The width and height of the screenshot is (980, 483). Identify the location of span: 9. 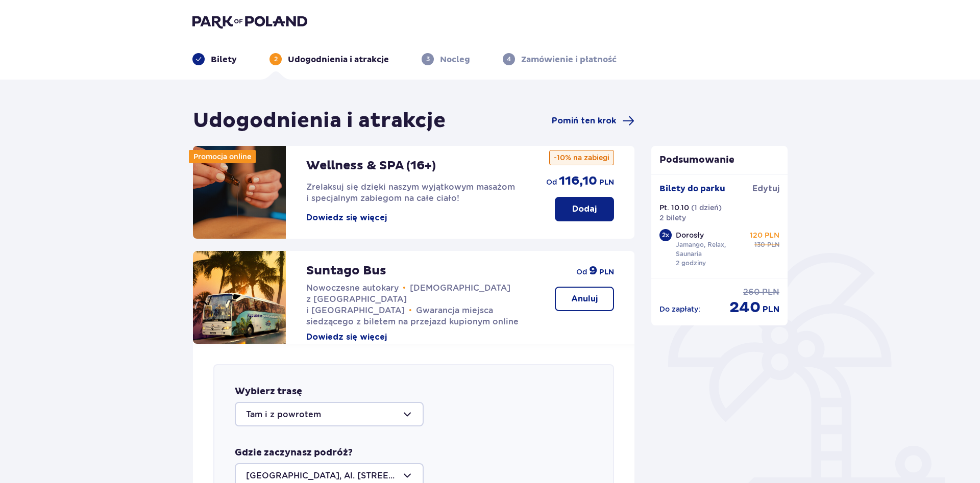
(593, 271).